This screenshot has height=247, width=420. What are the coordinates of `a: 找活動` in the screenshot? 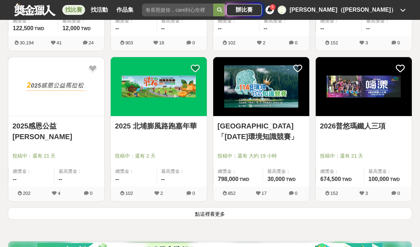 It's located at (99, 10).